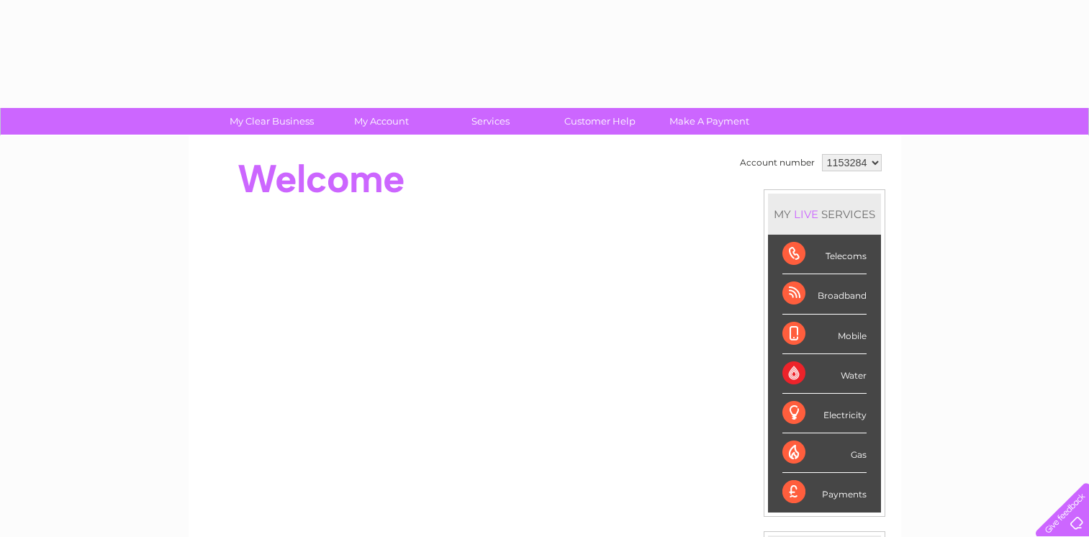  I want to click on div: MY SERVICES, so click(824, 214).